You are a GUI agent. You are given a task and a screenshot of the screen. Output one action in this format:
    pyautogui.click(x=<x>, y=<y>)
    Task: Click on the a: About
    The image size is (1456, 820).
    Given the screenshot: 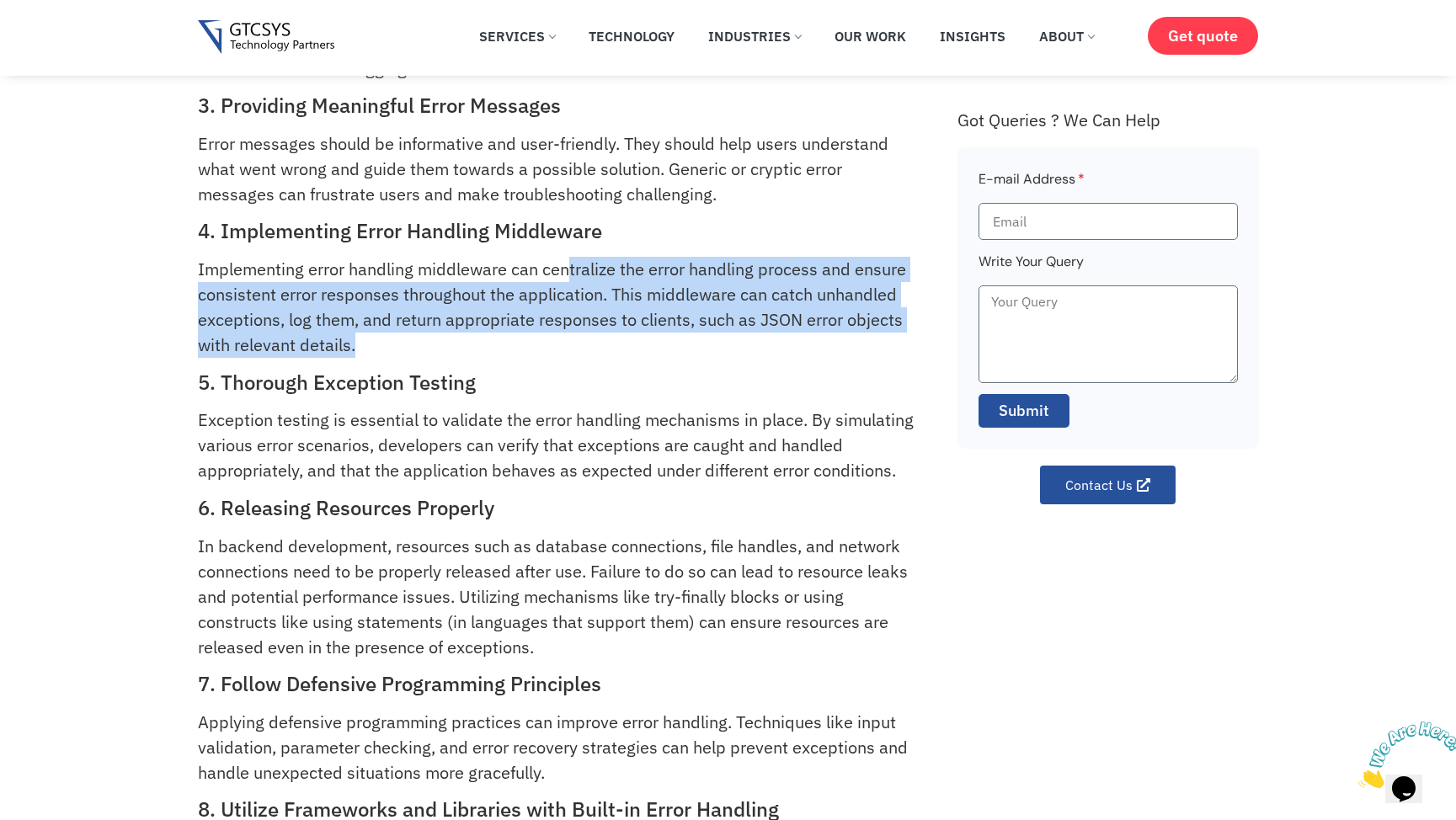 What is the action you would take?
    pyautogui.click(x=1067, y=36)
    